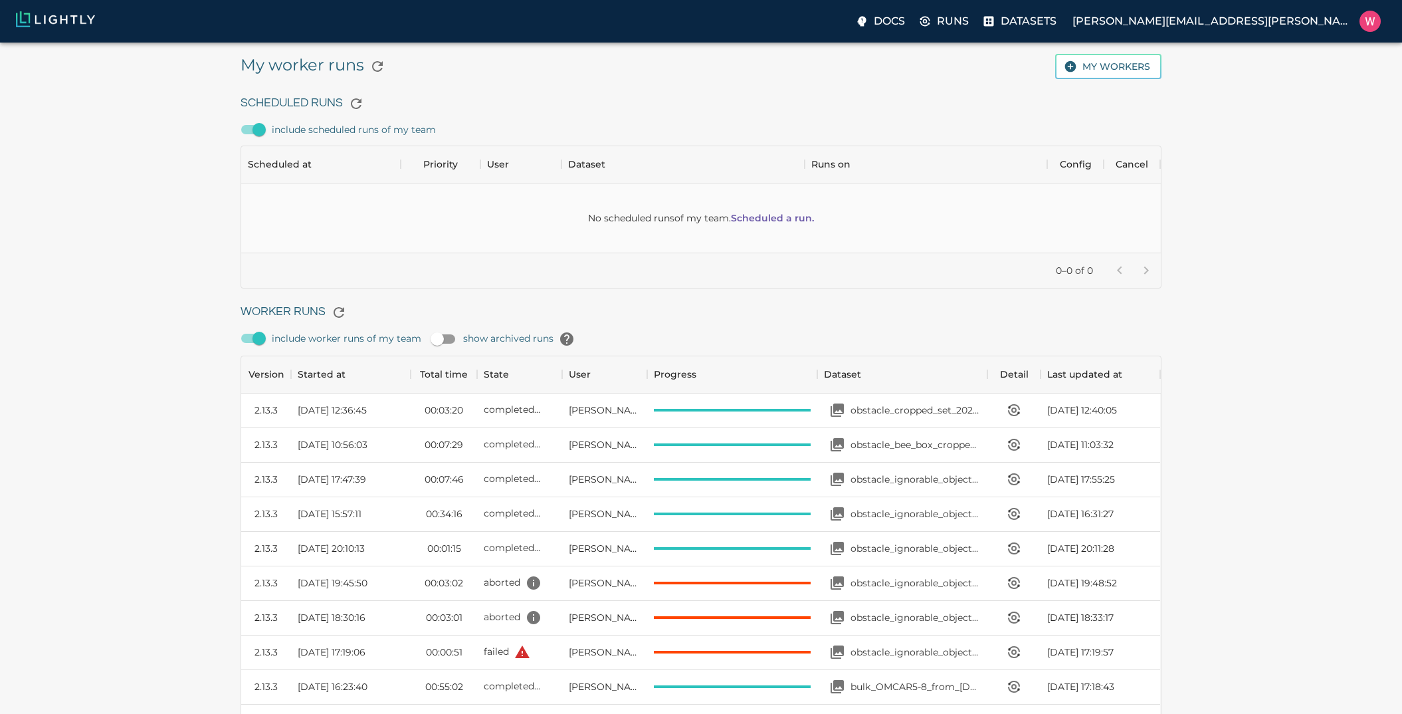 The height and width of the screenshot is (714, 1402). Describe the element at coordinates (316, 66) in the screenshot. I see `h5: My worker runs` at that location.